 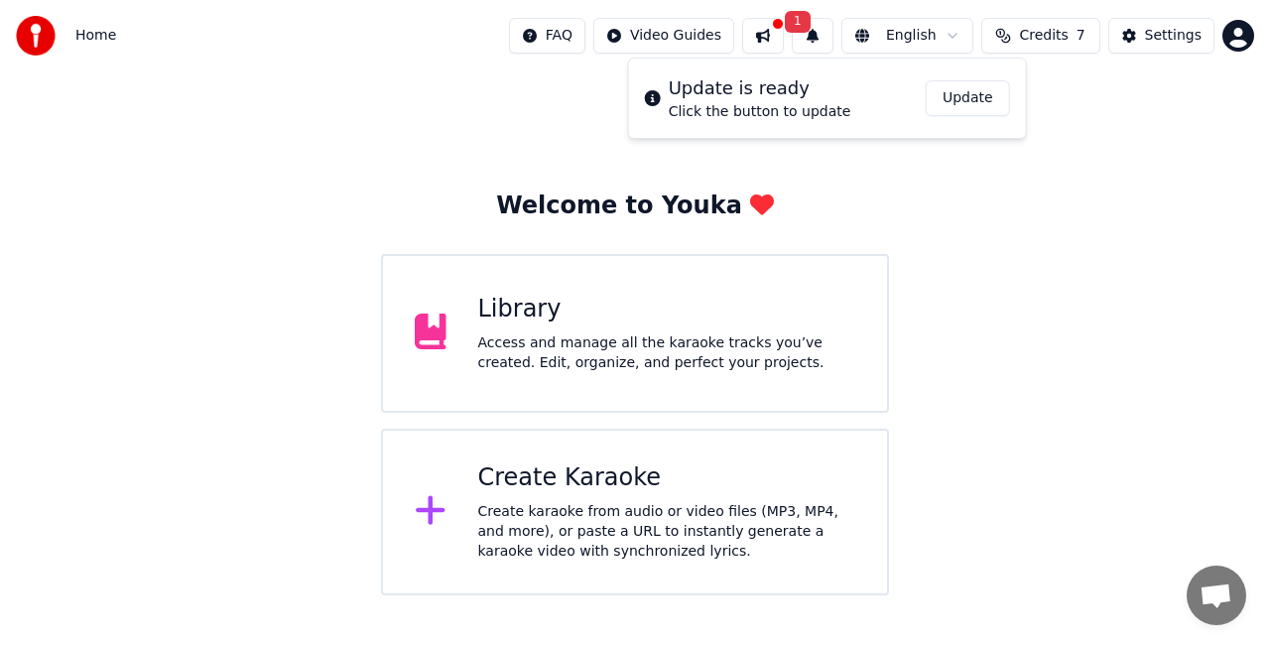 I want to click on button: Video Guides, so click(x=664, y=36).